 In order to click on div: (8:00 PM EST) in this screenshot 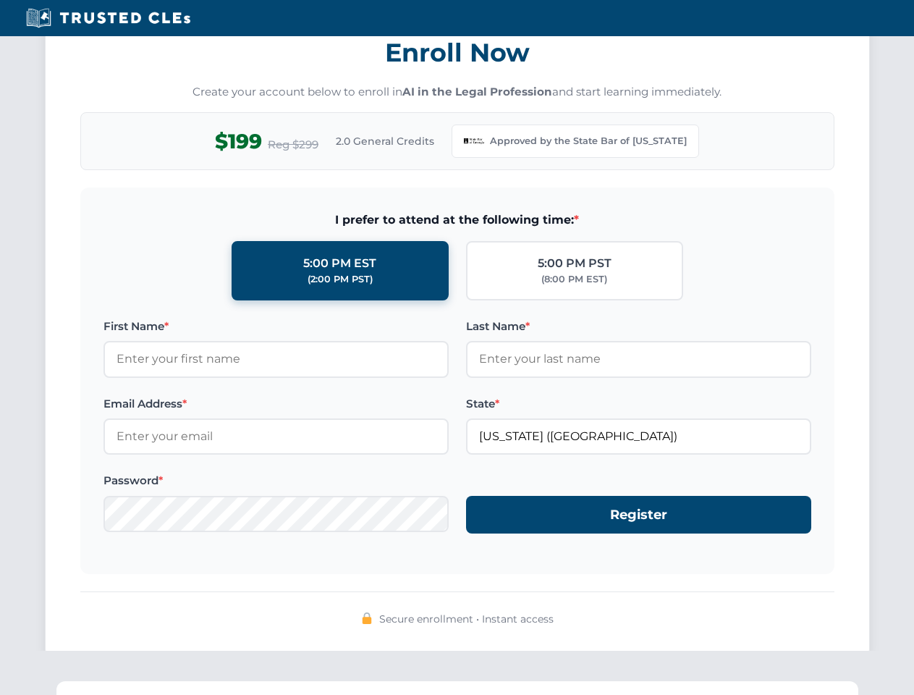, I will do `click(574, 279)`.